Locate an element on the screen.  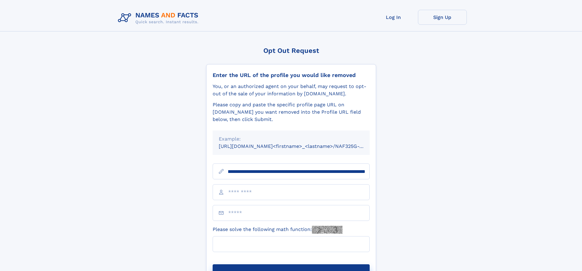
a: Log In is located at coordinates (393, 17).